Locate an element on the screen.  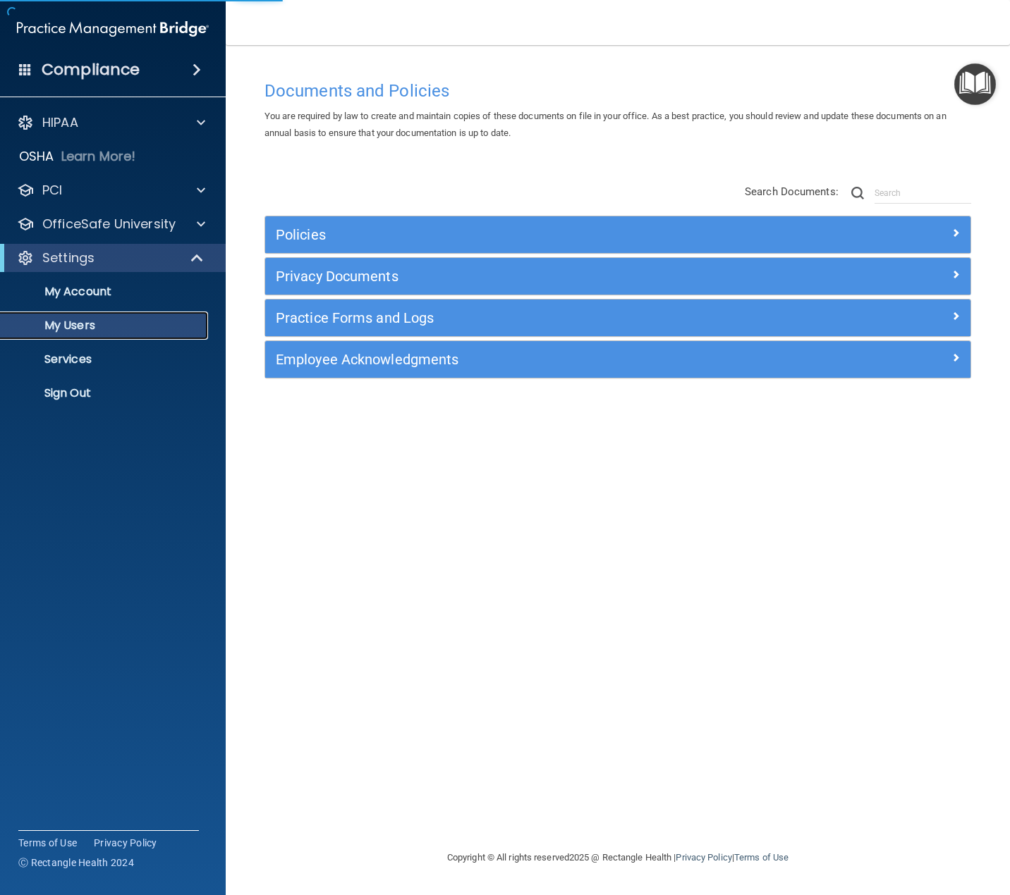
h4: Documents and Policies is located at coordinates (618, 91).